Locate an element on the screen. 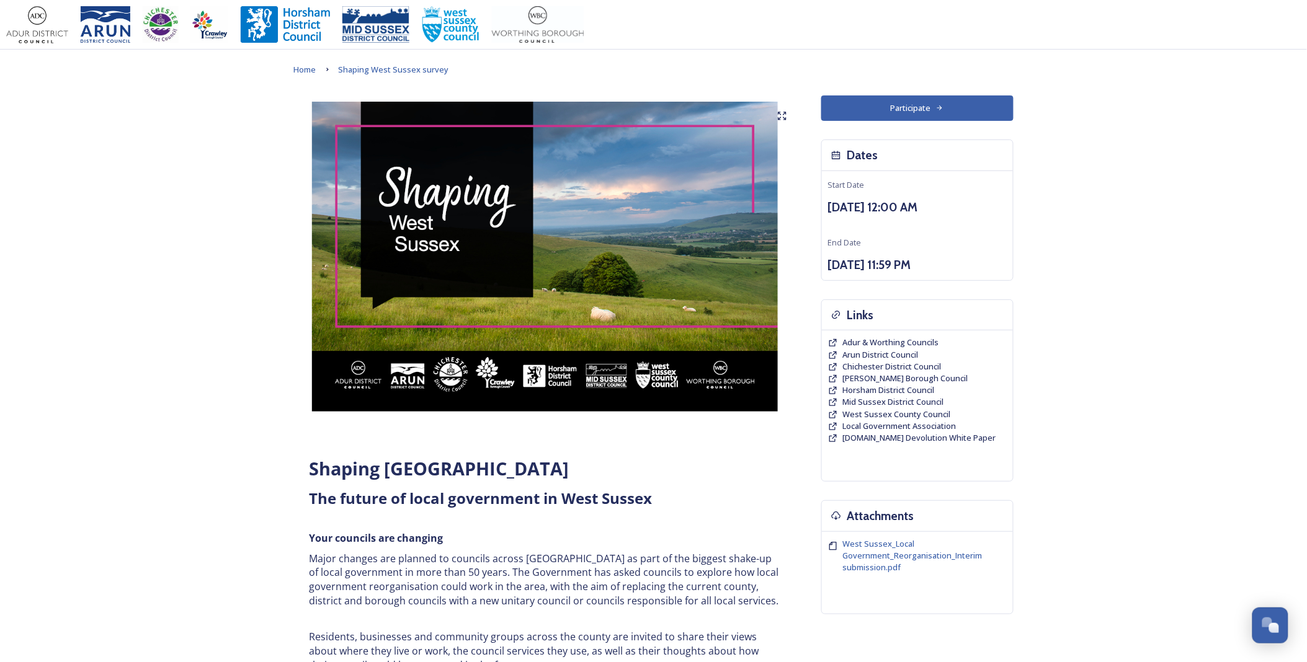 The image size is (1307, 662). img: Worthing_Adur%20%281%29.jpg is located at coordinates (538, 25).